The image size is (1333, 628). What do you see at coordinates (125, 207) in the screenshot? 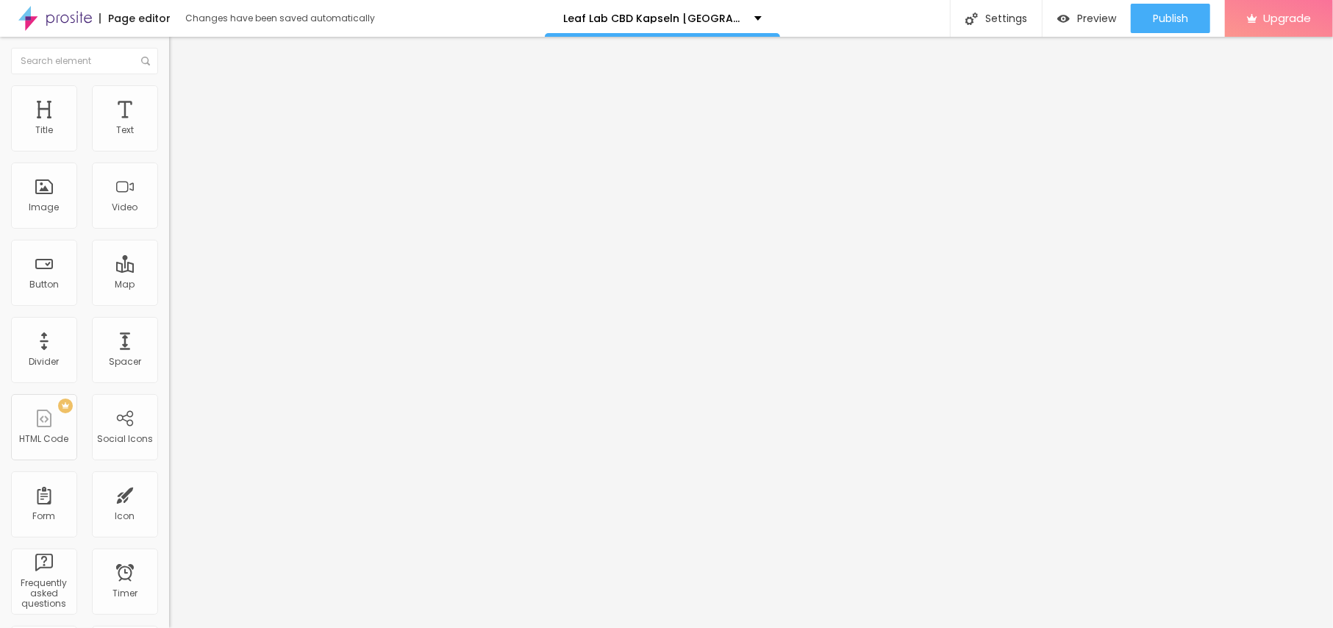
I see `div: Video` at bounding box center [125, 207].